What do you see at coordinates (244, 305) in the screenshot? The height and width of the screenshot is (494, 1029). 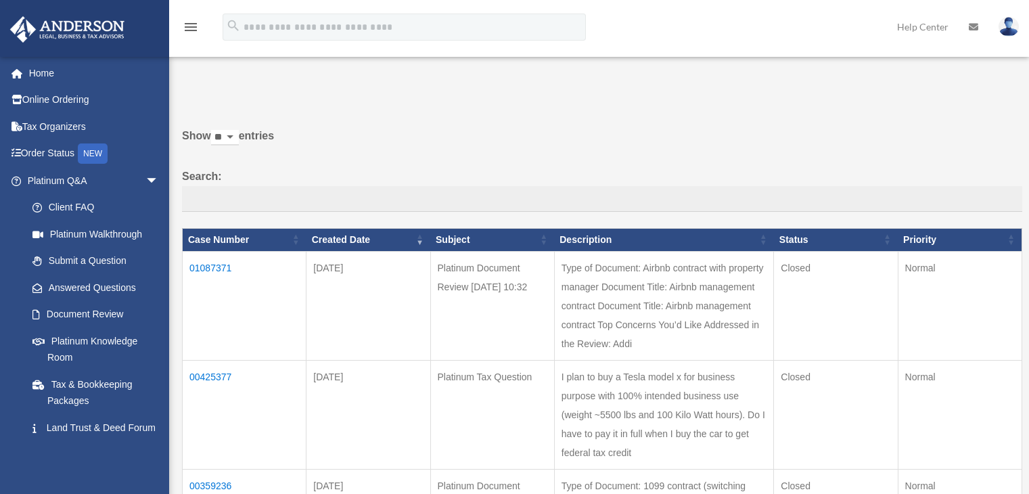 I see `td: 01087371` at bounding box center [244, 305].